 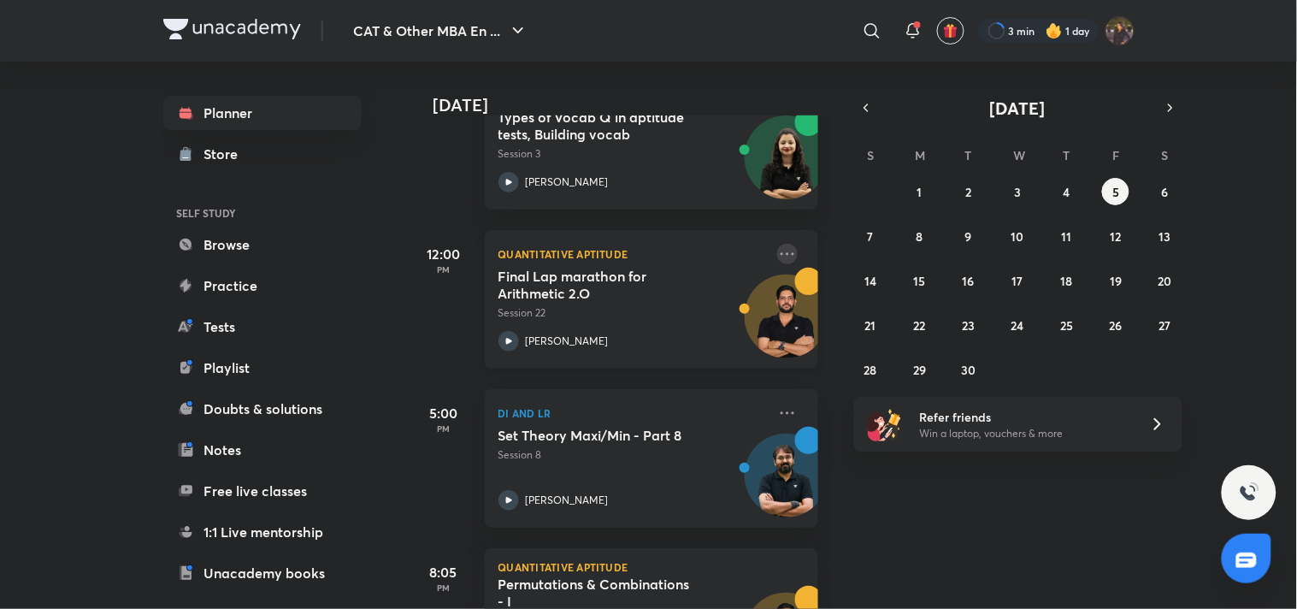 I want to click on h5: Final Lap marathon for Arithmetic 2.O, so click(x=604, y=285).